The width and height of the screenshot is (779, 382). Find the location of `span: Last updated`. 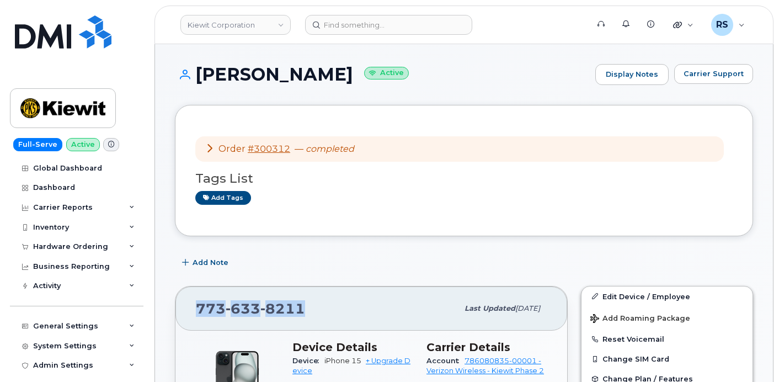

span: Last updated is located at coordinates (490, 308).